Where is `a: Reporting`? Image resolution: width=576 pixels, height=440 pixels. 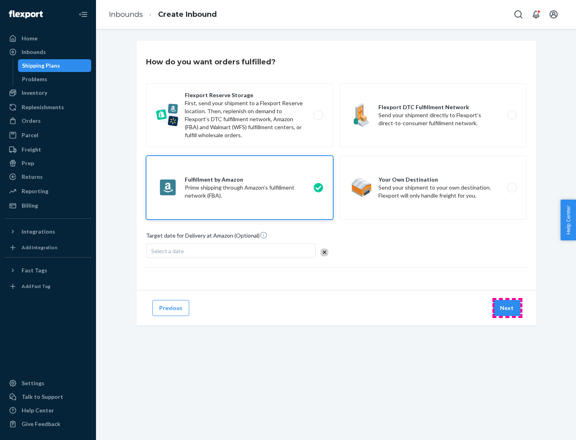
a: Reporting is located at coordinates (48, 191).